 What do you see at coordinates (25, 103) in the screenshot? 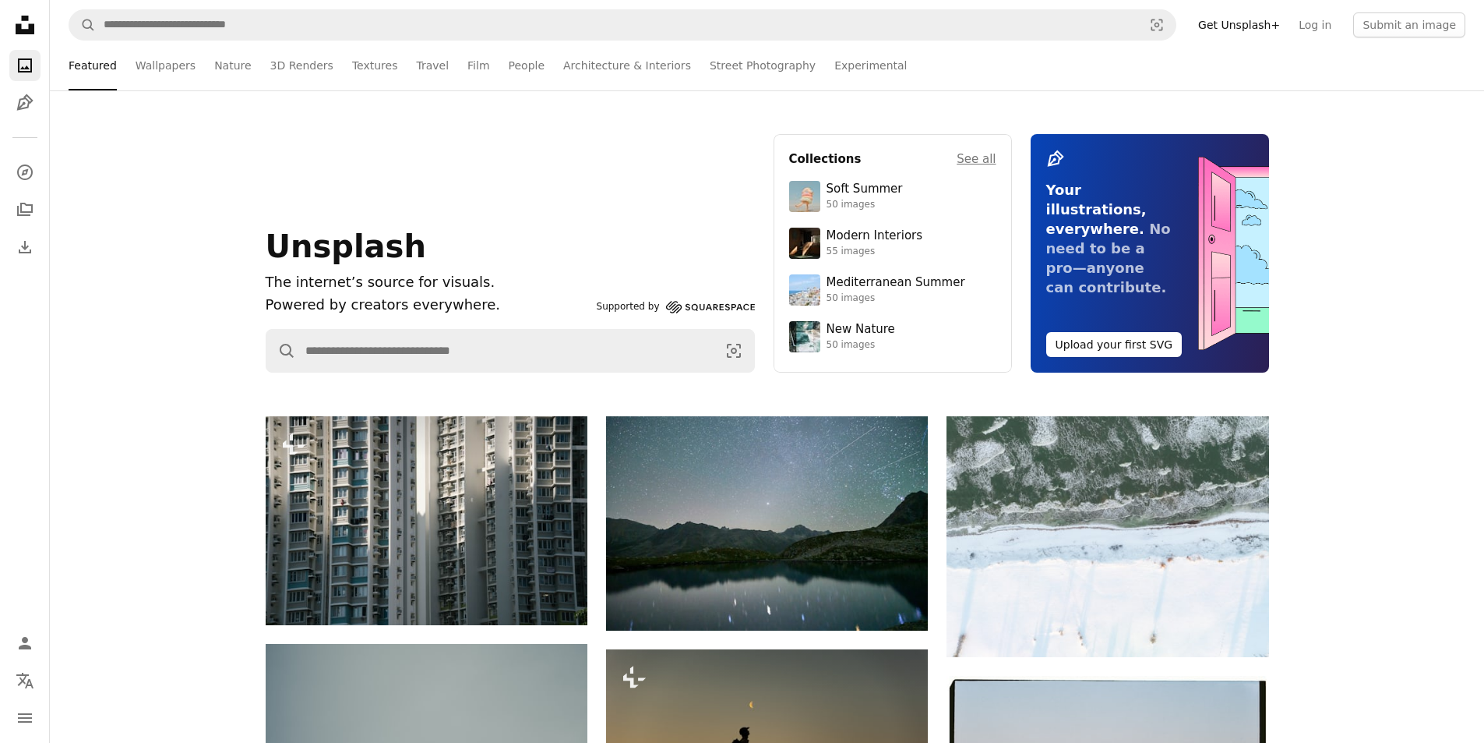
I see `a: Illustrations` at bounding box center [25, 103].